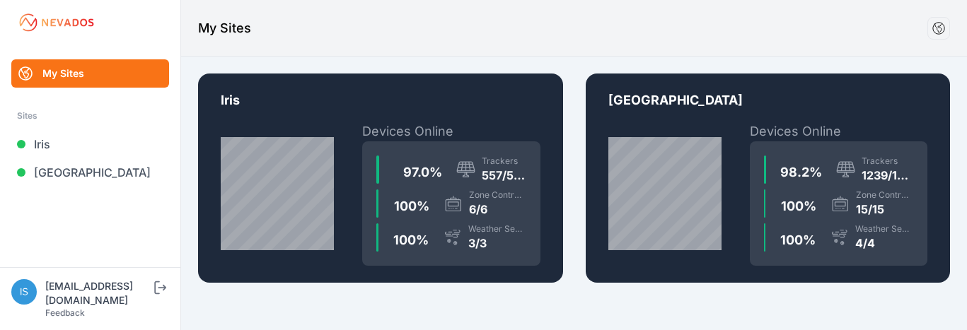  I want to click on div: 3/3, so click(497, 243).